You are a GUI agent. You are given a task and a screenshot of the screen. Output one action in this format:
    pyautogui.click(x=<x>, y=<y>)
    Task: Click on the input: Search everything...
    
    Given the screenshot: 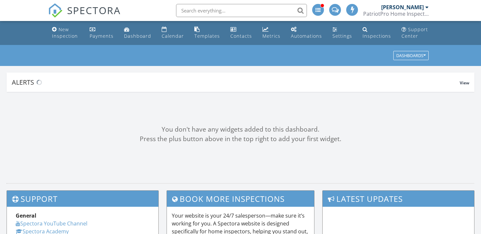 What is the action you would take?
    pyautogui.click(x=242, y=10)
    